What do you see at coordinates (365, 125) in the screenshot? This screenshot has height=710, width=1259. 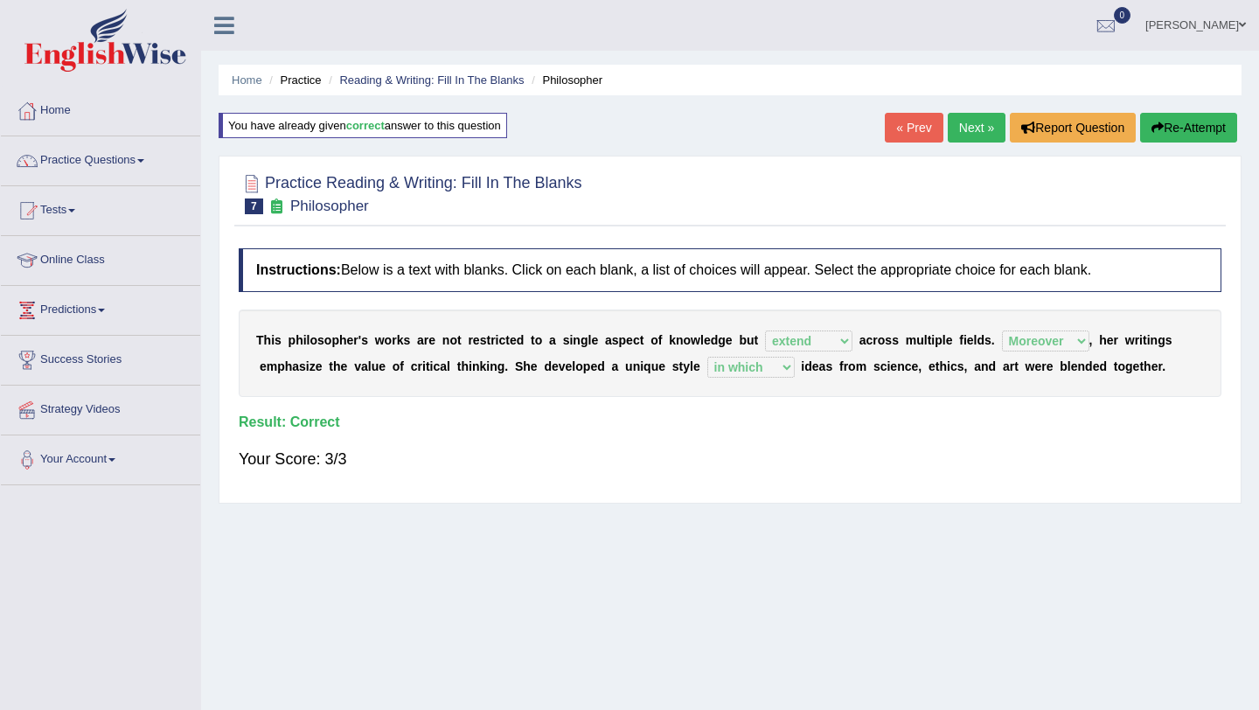 I see `b: correct` at bounding box center [365, 125].